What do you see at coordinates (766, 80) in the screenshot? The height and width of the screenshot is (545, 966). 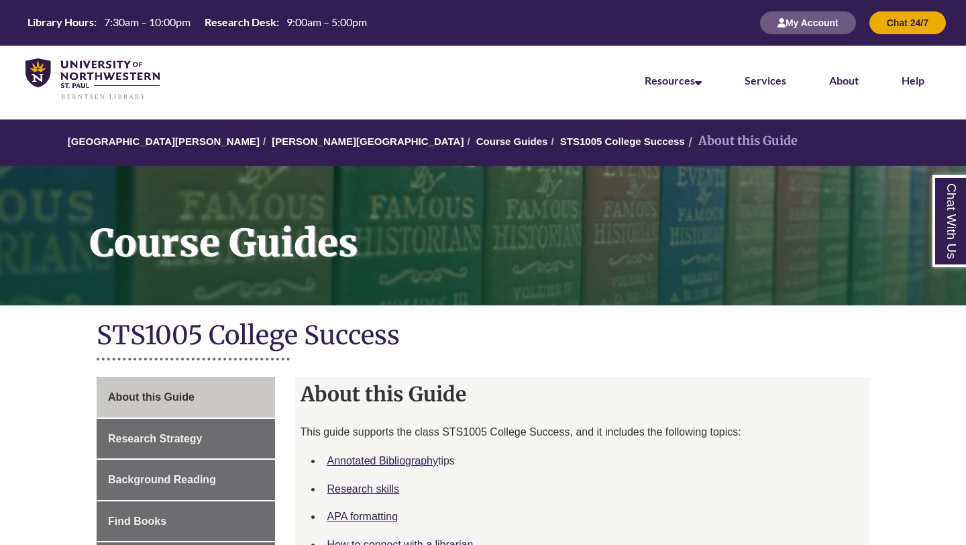 I see `a: Services` at bounding box center [766, 80].